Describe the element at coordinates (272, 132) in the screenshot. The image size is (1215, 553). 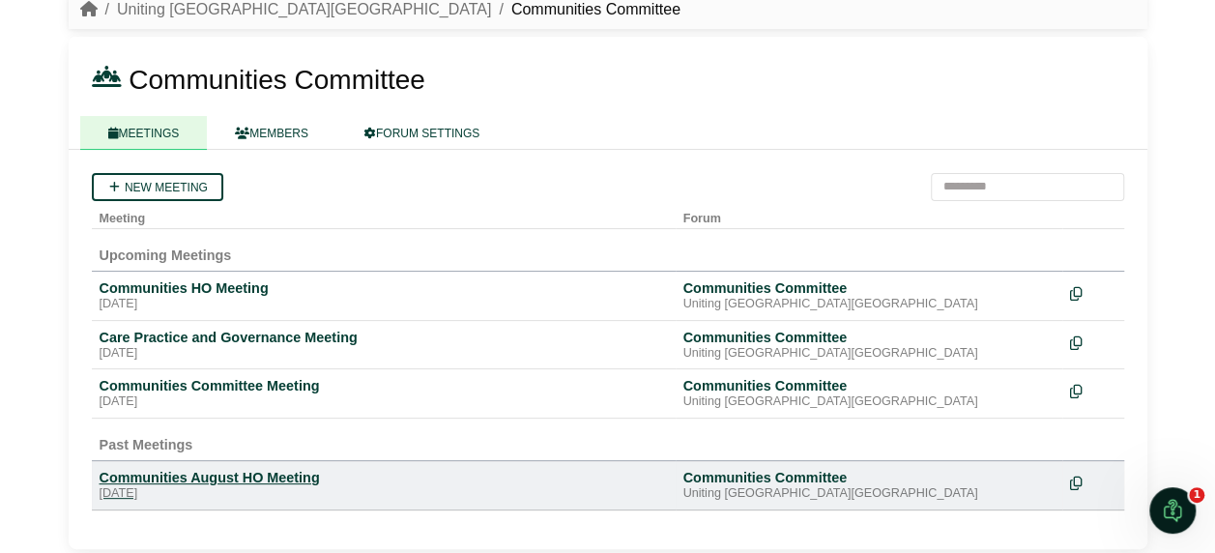
I see `a: MEMBERS` at that location.